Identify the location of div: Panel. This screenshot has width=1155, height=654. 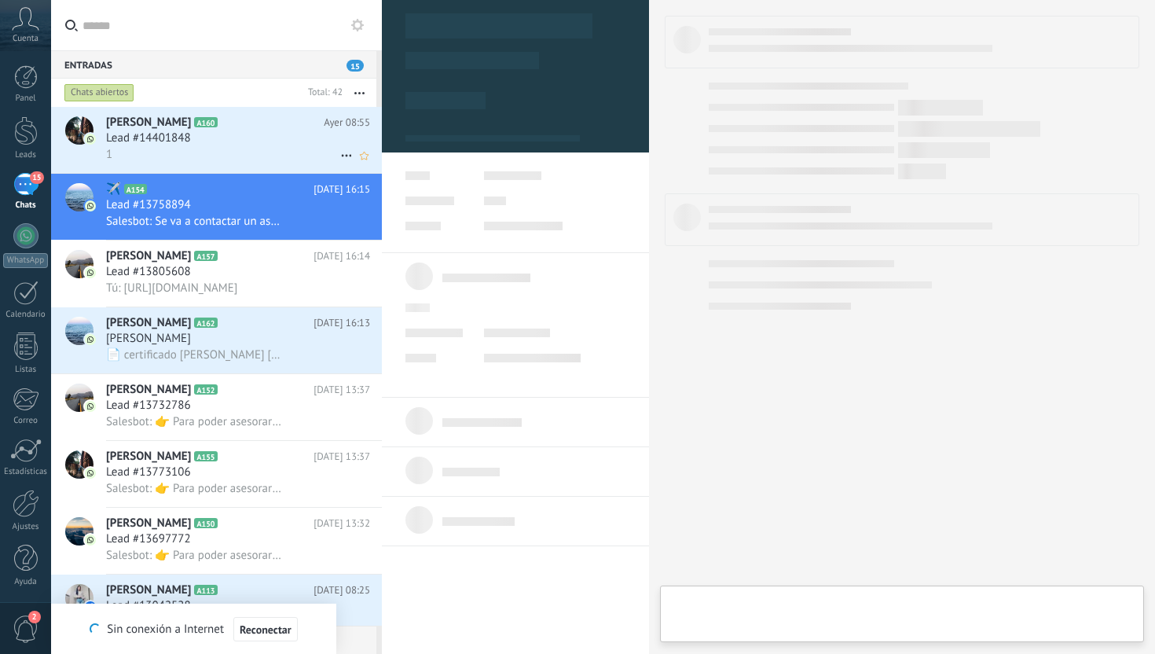
(26, 98).